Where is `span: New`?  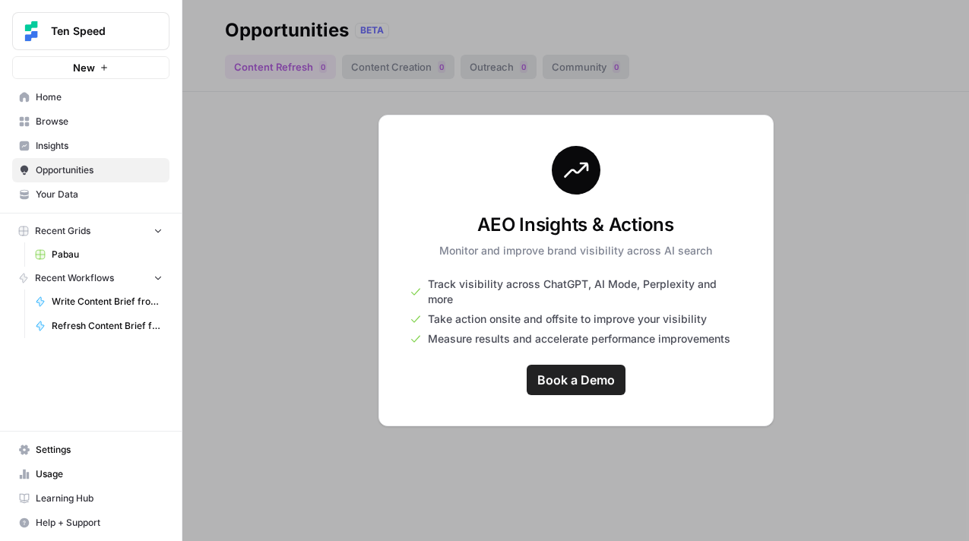 span: New is located at coordinates (84, 68).